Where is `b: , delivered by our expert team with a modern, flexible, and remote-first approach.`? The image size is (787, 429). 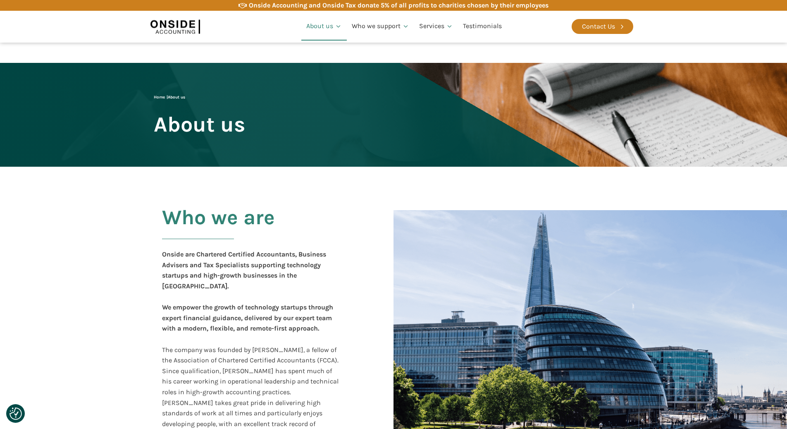 b: , delivered by our expert team with a modern, flexible, and remote-first approach. is located at coordinates (247, 323).